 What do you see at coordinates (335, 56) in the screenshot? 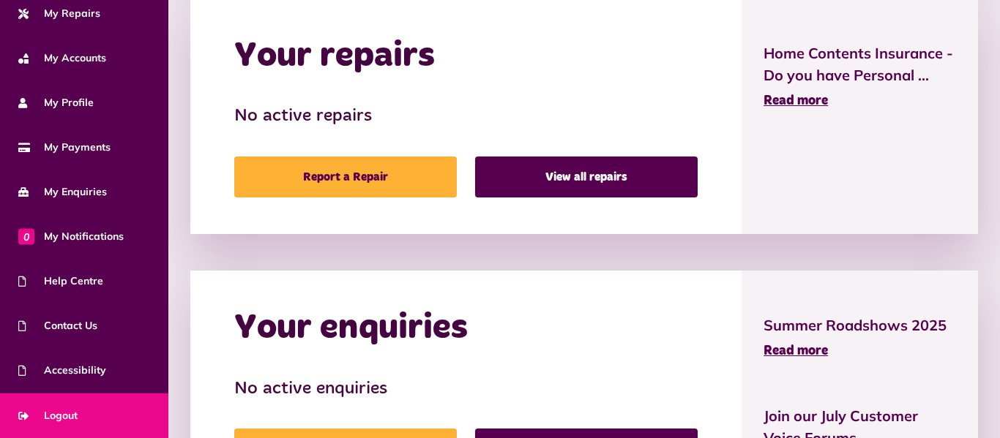
I see `h2: Your repairs` at bounding box center [335, 56].